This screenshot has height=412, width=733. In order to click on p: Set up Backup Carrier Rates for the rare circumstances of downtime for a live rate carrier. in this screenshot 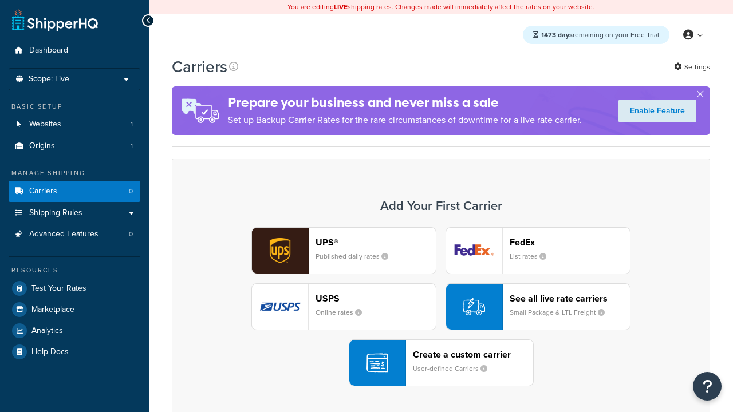, I will do `click(405, 120)`.